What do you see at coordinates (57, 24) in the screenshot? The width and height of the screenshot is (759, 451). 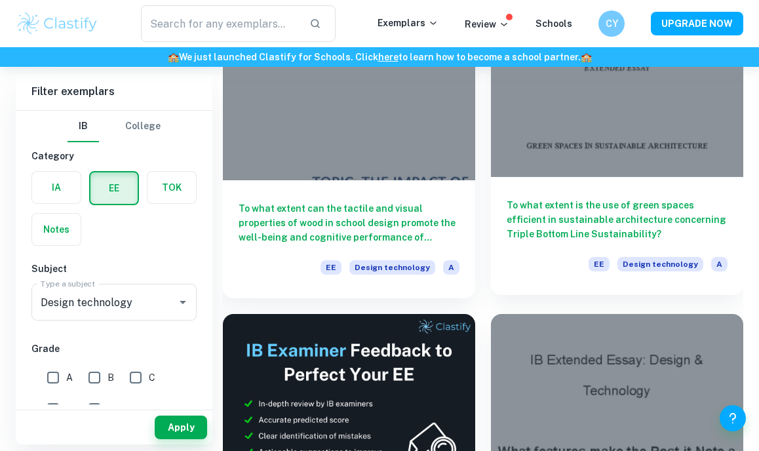 I see `img: Clastify logo` at bounding box center [57, 24].